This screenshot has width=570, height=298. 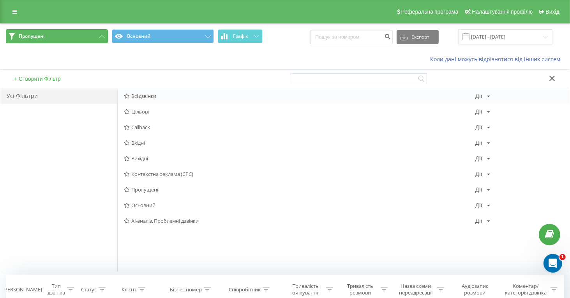 What do you see at coordinates (352, 37) in the screenshot?
I see `input: Пошук за номером` at bounding box center [352, 37].